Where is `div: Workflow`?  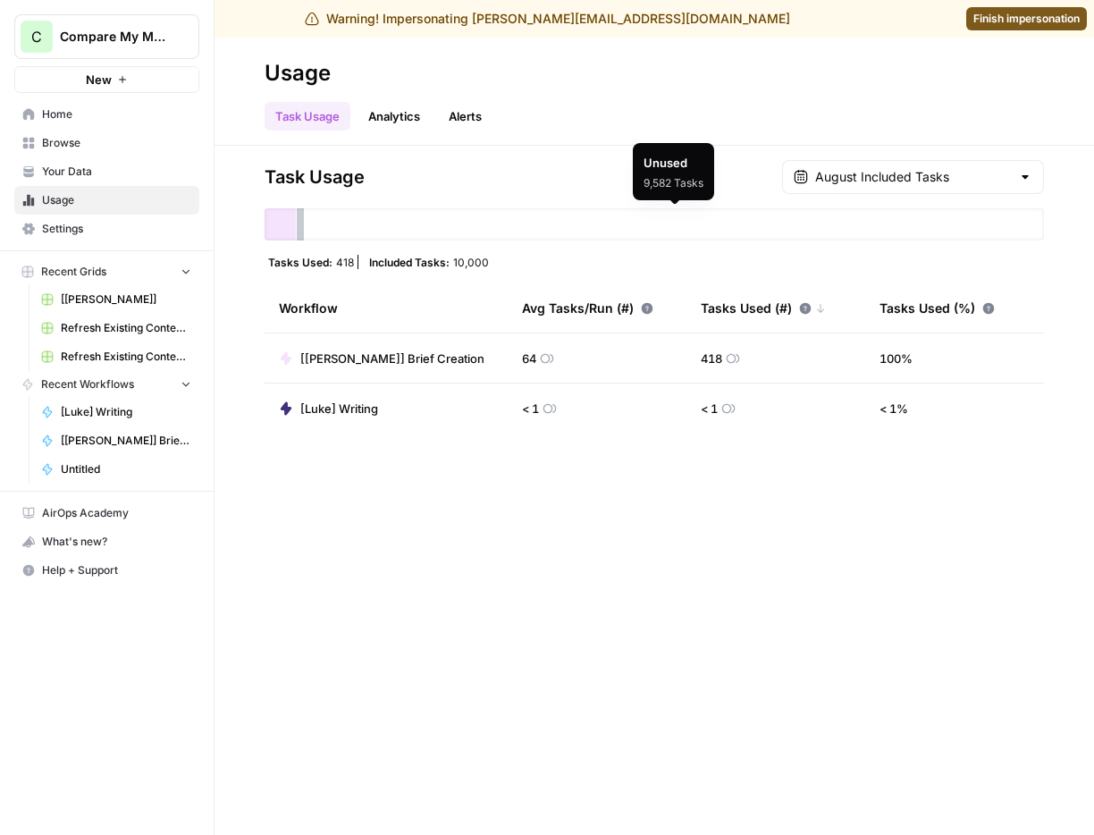 div: Workflow is located at coordinates (386, 307).